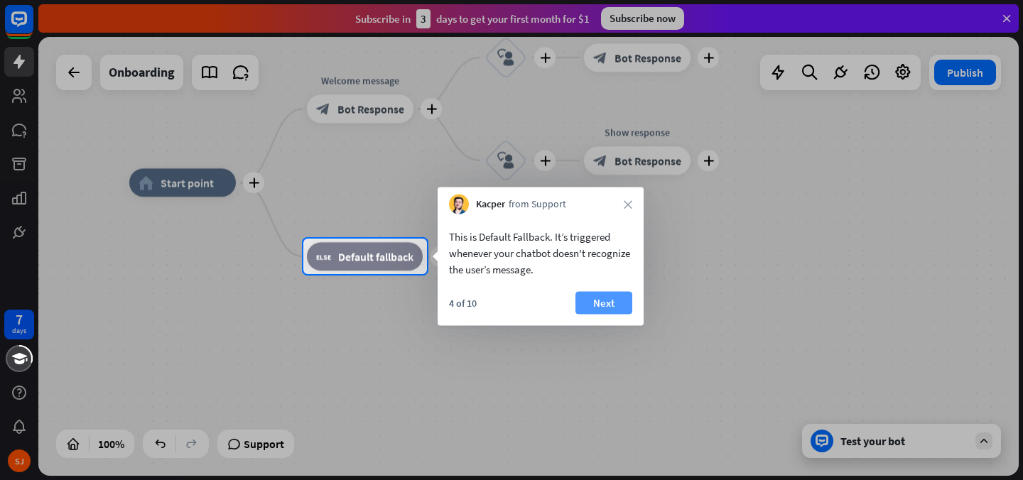 This screenshot has height=480, width=1023. What do you see at coordinates (604, 303) in the screenshot?
I see `button: Next` at bounding box center [604, 303].